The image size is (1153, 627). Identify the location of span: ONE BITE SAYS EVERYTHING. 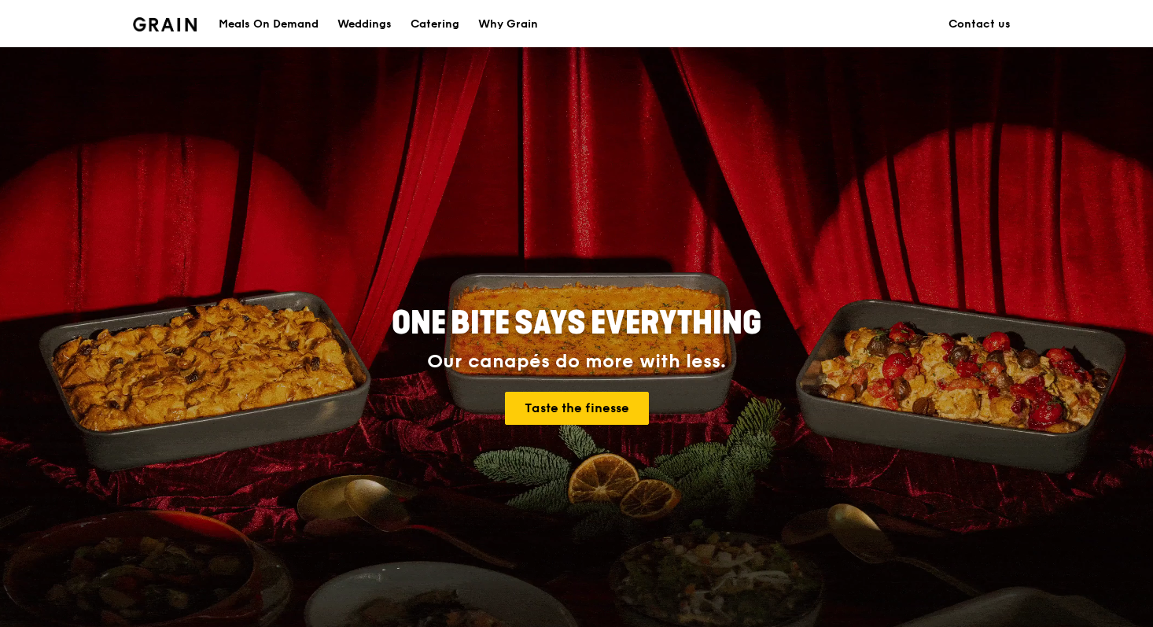
(577, 323).